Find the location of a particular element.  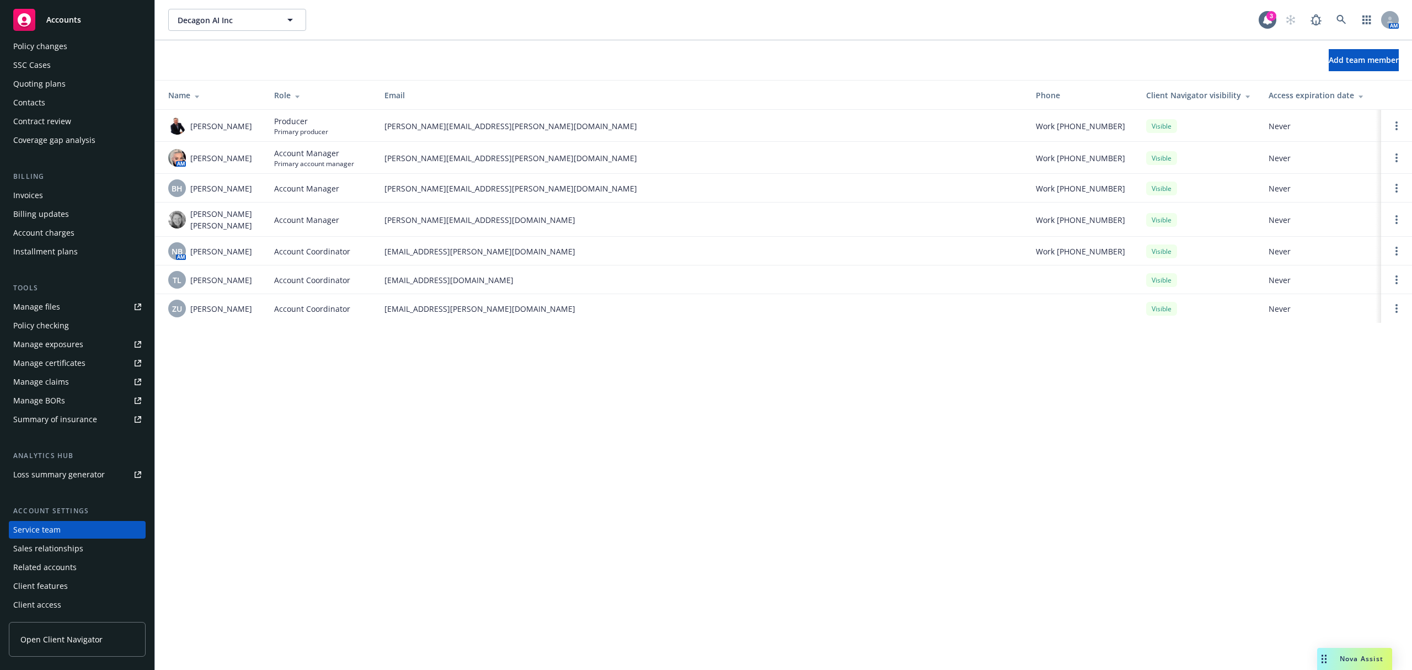

a: Policy changes is located at coordinates (77, 46).